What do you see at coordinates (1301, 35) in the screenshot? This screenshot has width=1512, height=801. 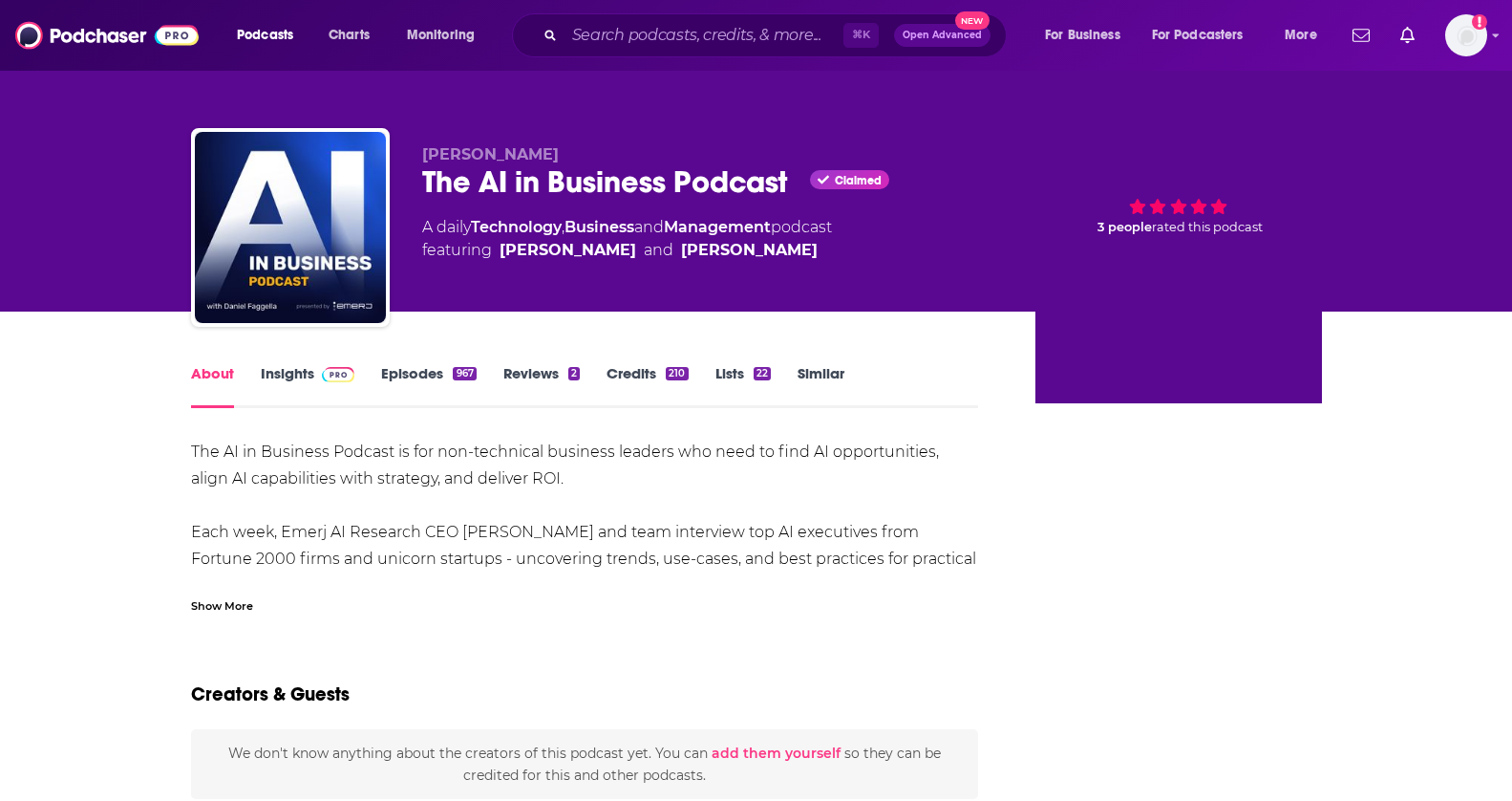 I see `span: More` at bounding box center [1301, 35].